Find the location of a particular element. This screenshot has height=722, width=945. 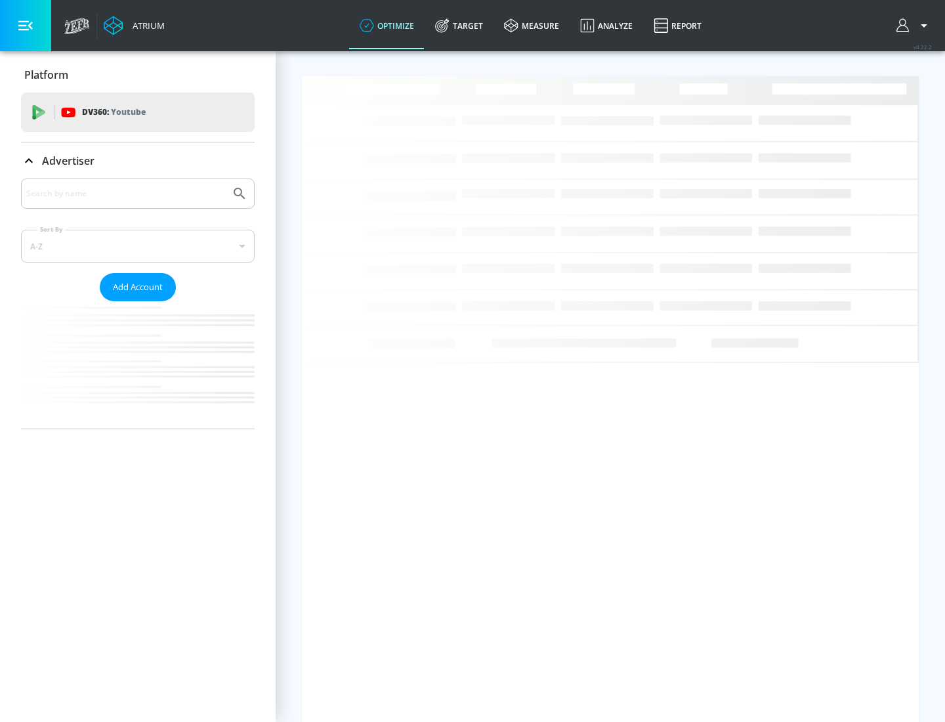

a: Atrium is located at coordinates (134, 26).